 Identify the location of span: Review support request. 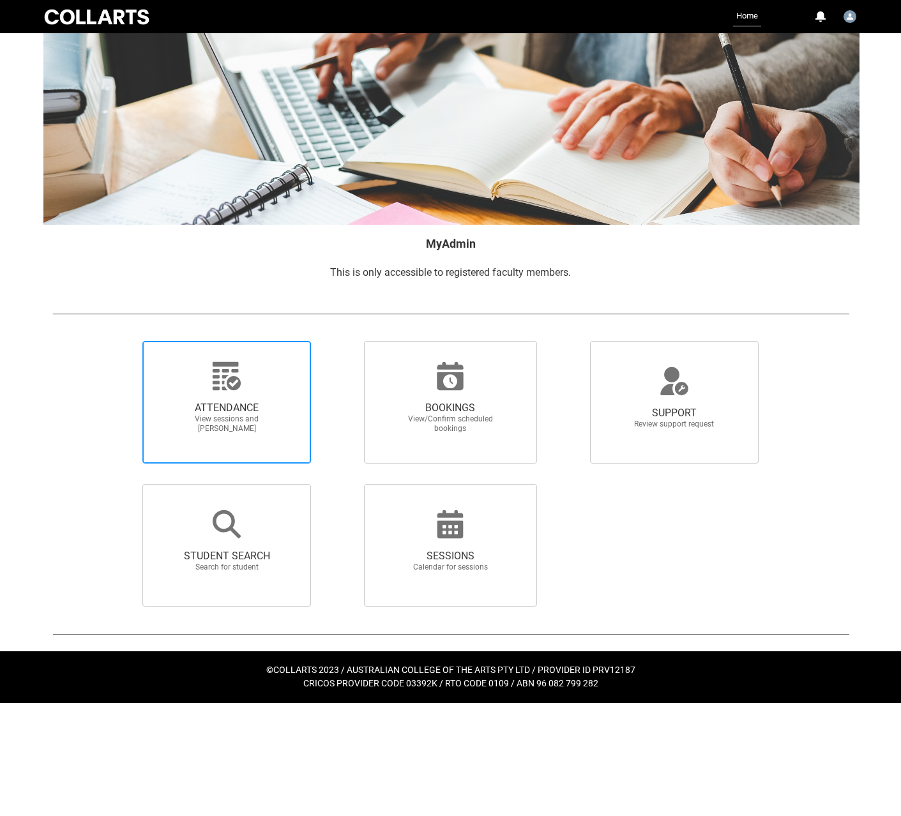
(674, 424).